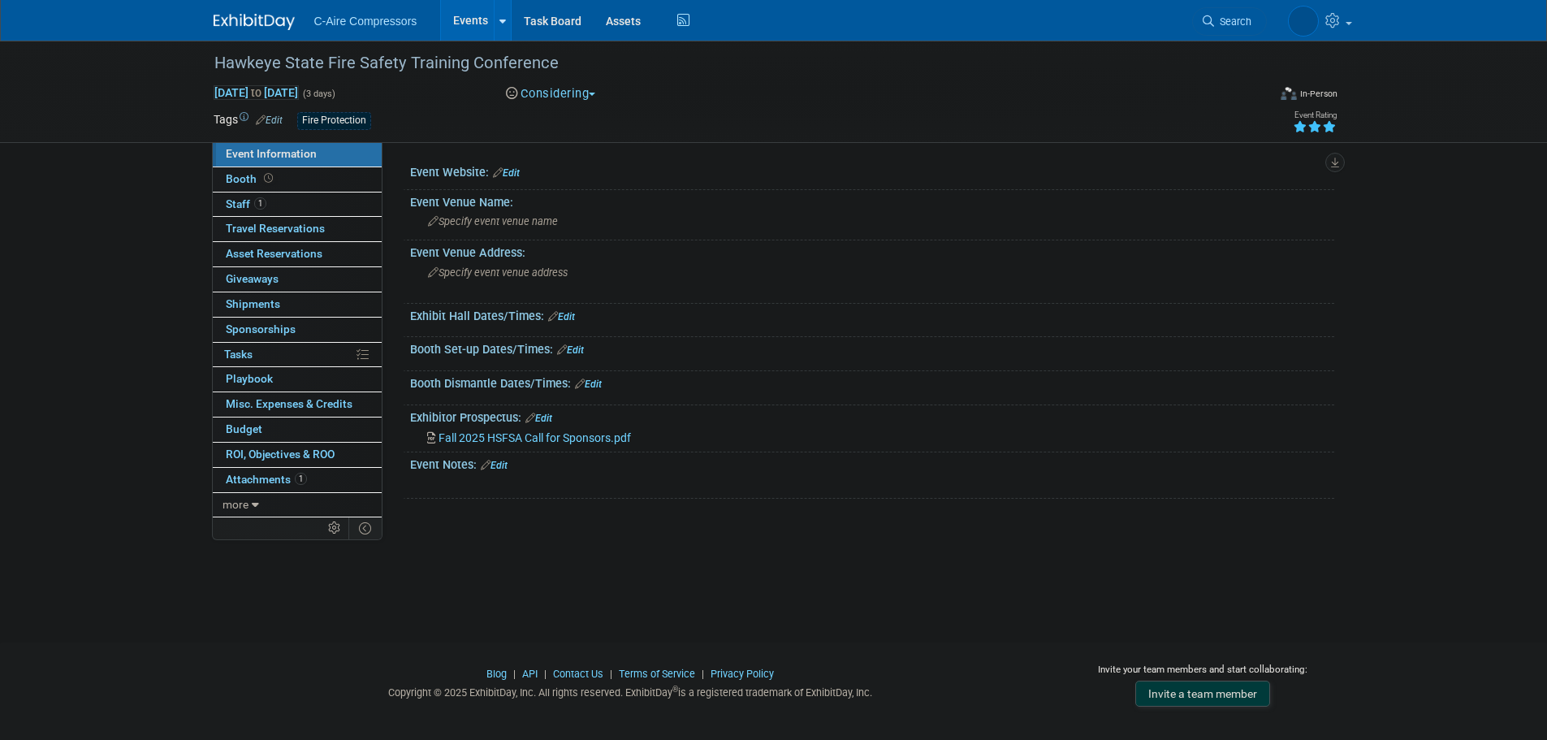  Describe the element at coordinates (297, 279) in the screenshot. I see `a: Giveaways` at that location.